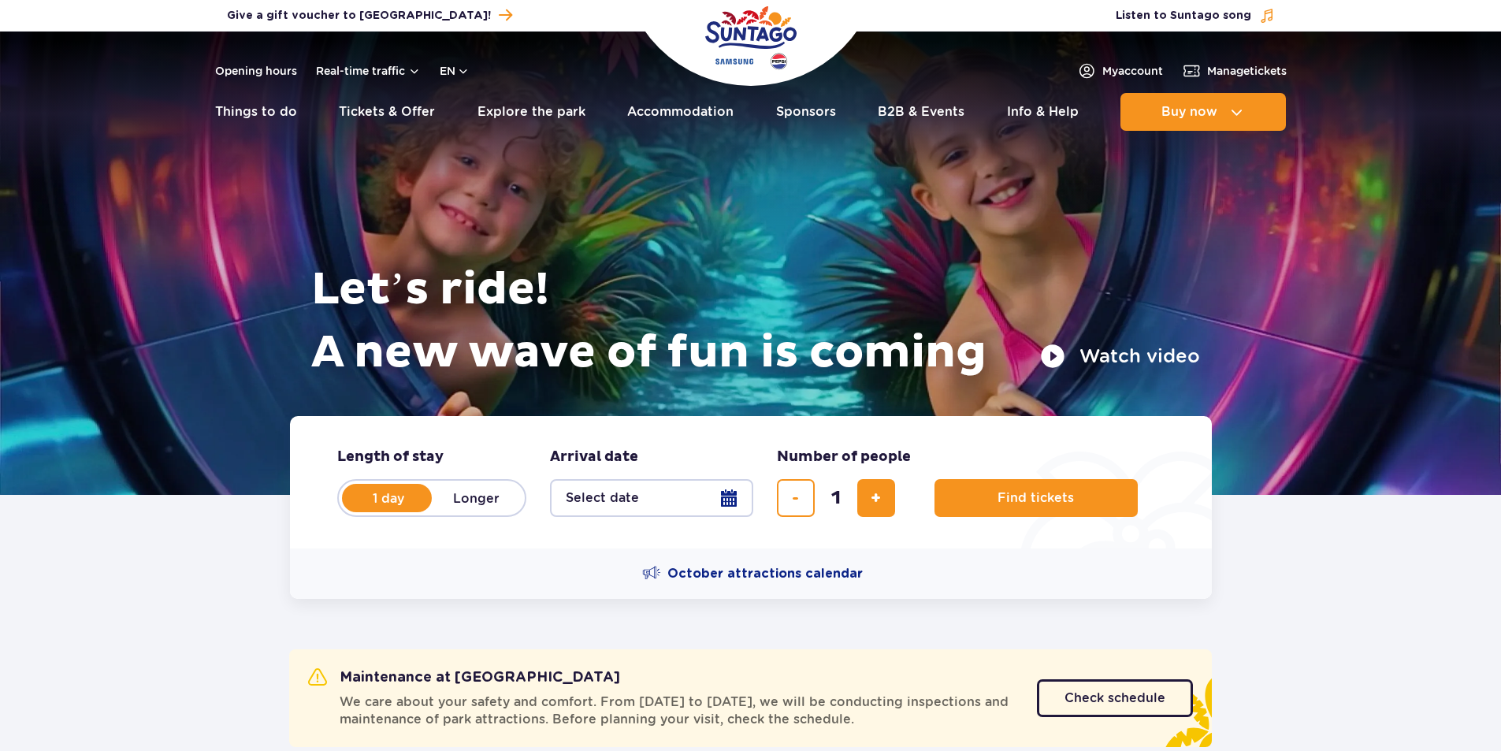 This screenshot has width=1501, height=751. What do you see at coordinates (1042, 112) in the screenshot?
I see `a: Info & Help` at bounding box center [1042, 112].